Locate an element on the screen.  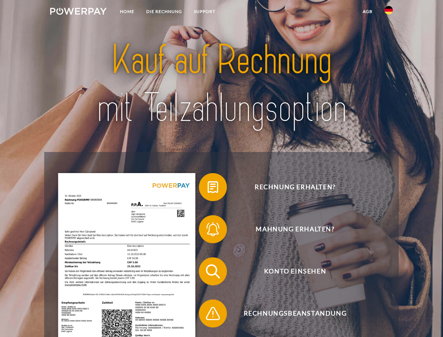
a: Rechnungsbeanstandung is located at coordinates (290, 313).